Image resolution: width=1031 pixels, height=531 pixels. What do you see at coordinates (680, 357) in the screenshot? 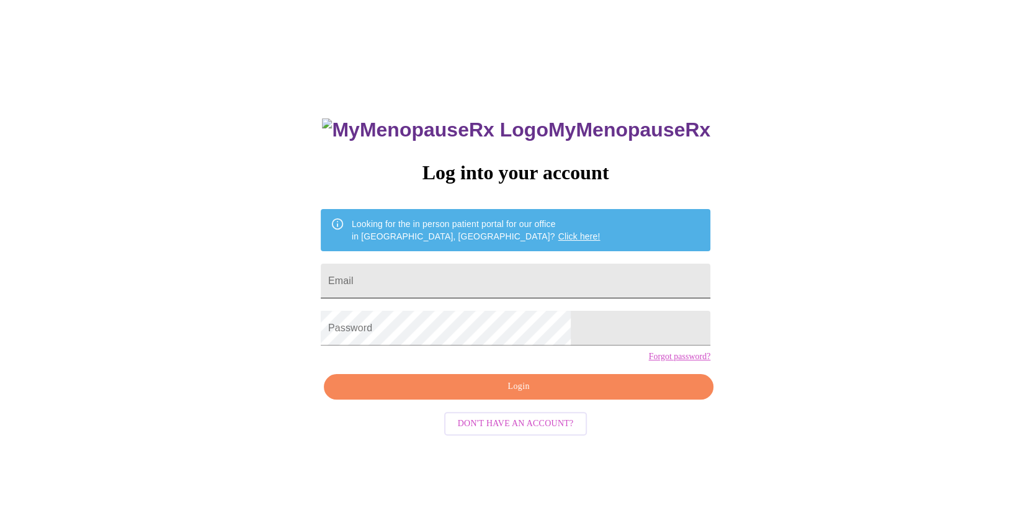
I see `a: Forgot password?` at bounding box center [680, 357].